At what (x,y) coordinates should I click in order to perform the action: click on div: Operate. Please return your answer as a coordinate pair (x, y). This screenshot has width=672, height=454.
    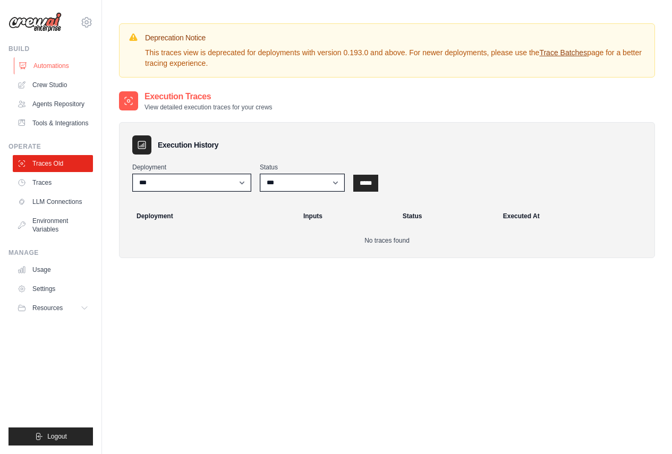
    Looking at the image, I should click on (50, 147).